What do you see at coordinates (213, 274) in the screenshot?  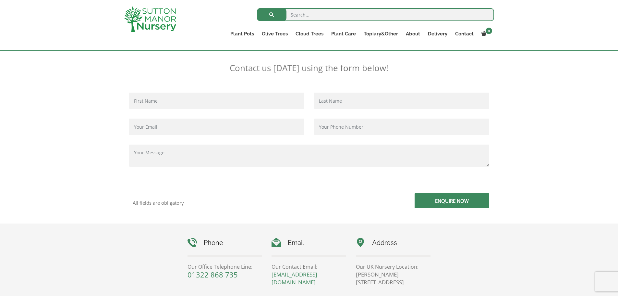 I see `a: 01322 868 735` at bounding box center [213, 274].